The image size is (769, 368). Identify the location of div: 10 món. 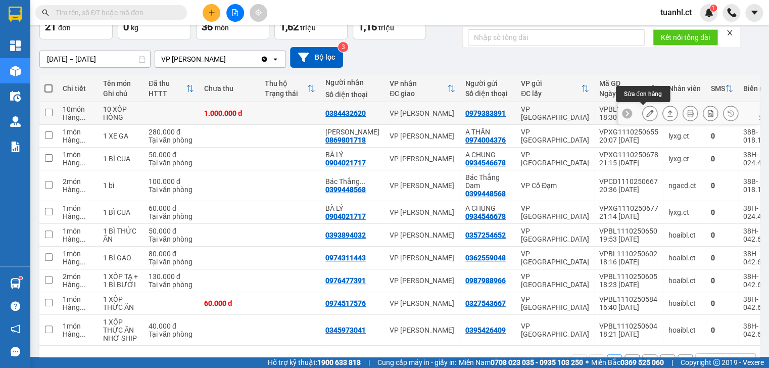
(78, 109).